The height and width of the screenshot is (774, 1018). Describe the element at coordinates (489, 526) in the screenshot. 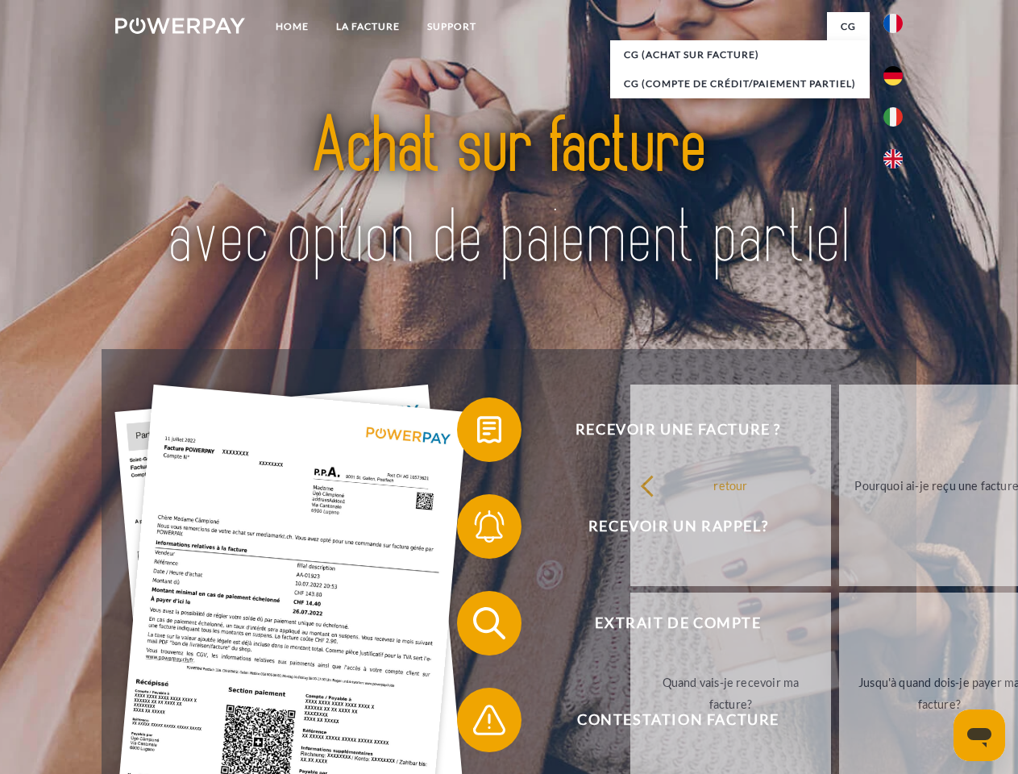

I see `img: qb_bell.svg` at that location.